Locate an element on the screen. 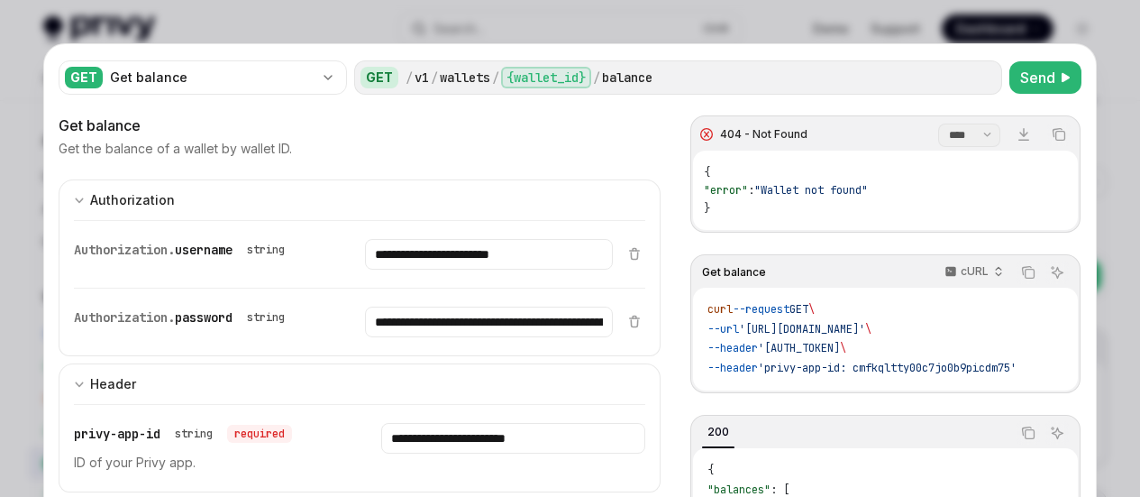 The width and height of the screenshot is (1140, 497). span: Send is located at coordinates (1038, 78).